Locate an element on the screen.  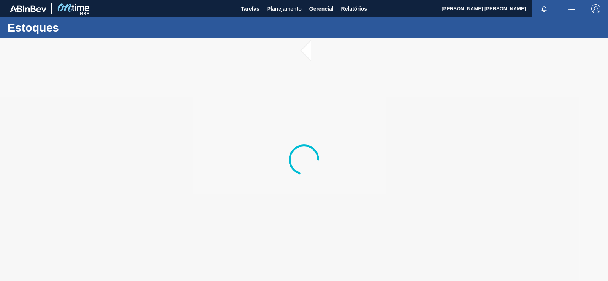
span: Tarefas is located at coordinates (250, 9).